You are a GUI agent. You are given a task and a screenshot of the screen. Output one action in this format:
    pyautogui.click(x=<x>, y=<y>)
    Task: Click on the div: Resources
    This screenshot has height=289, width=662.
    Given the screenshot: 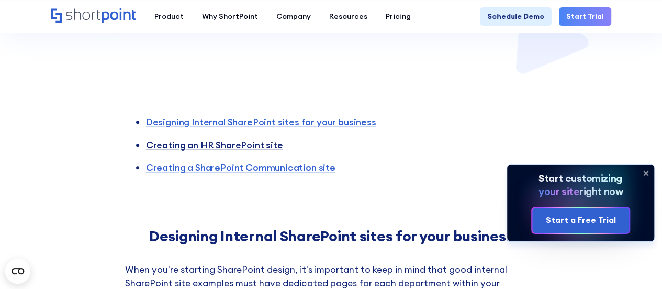 What is the action you would take?
    pyautogui.click(x=348, y=16)
    